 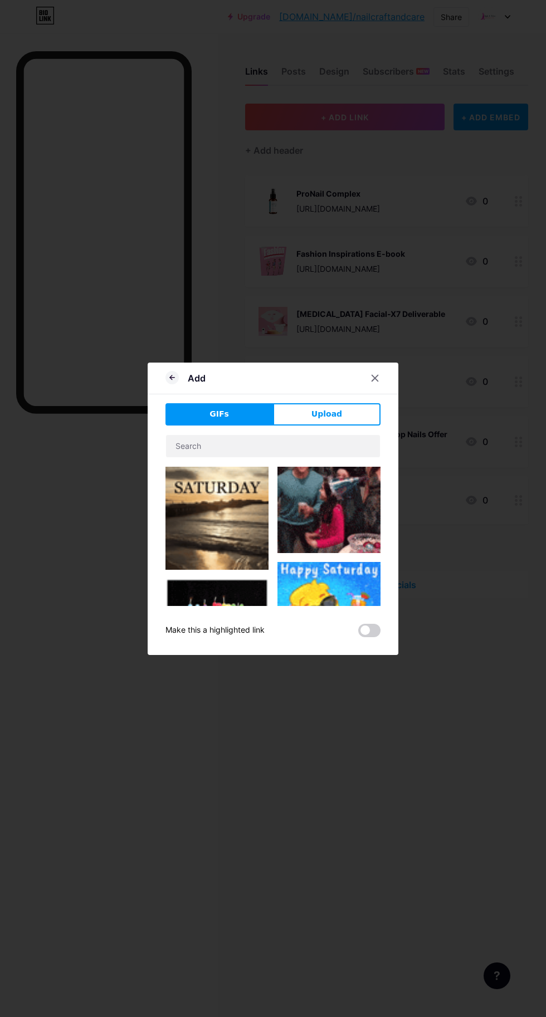 I want to click on div: Add, so click(x=197, y=378).